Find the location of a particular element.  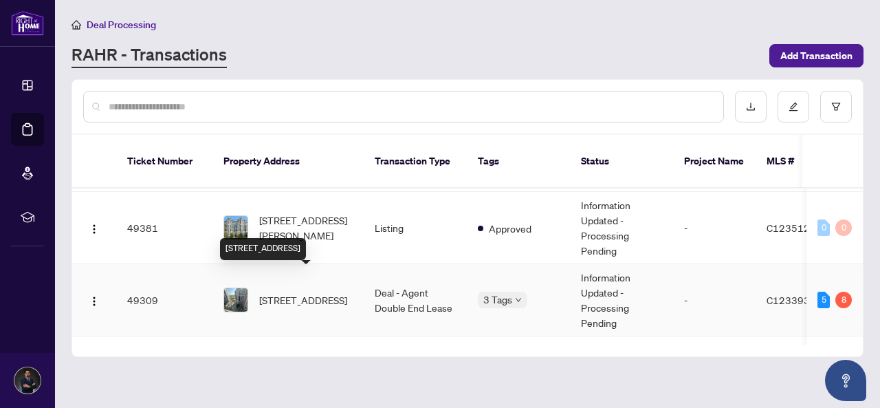

th: Project Name is located at coordinates (714, 162).